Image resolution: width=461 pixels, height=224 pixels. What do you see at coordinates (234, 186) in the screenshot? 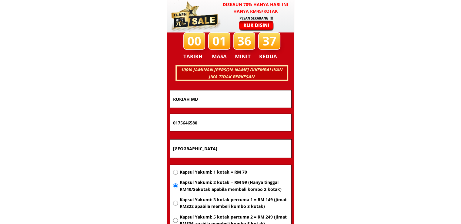
I see `span: Kapsul Yakumi: 2 kotak = RM 99 (Hanya tinggal RM49/Sekotak apabila membeli kombo 2 kotak)` at bounding box center [234, 186].